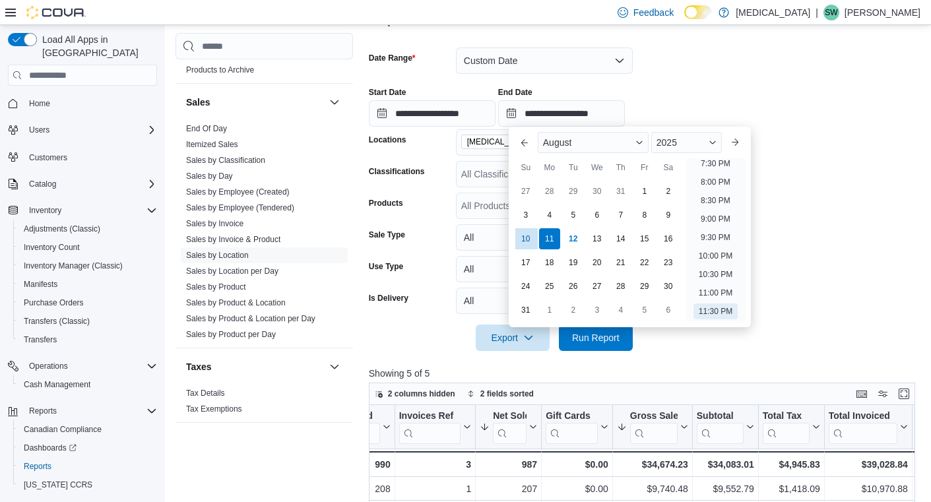 The height and width of the screenshot is (502, 931). What do you see at coordinates (644, 215) in the screenshot?
I see `div: day-8` at bounding box center [644, 215].